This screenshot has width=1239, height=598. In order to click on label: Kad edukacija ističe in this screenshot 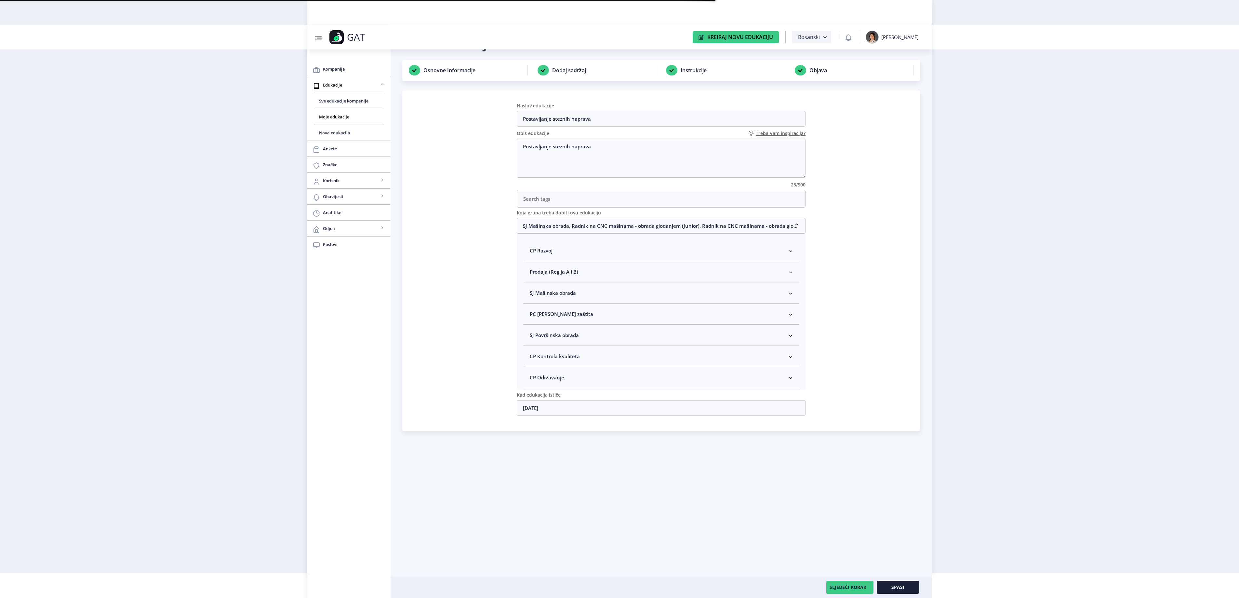, I will do `click(539, 395)`.